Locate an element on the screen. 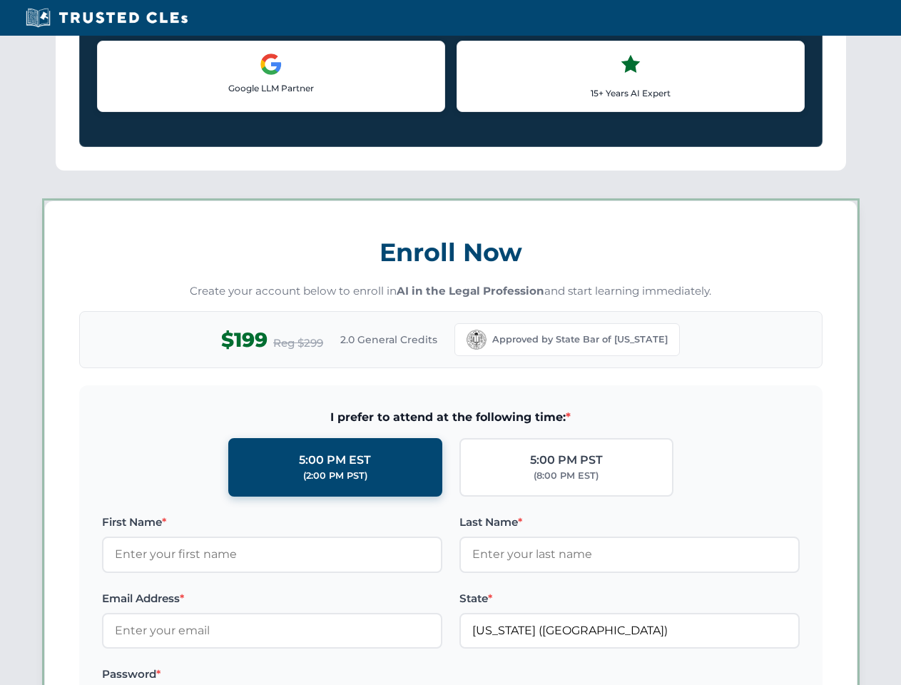 The height and width of the screenshot is (685, 901). input: Enter your first name is located at coordinates (272, 555).